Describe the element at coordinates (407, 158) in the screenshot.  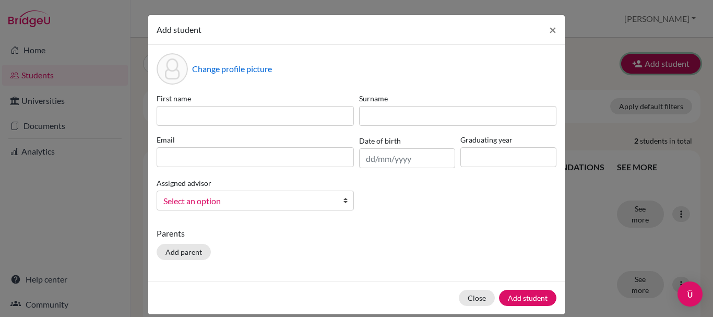
I see `input: dd/mm/yyyy` at that location.